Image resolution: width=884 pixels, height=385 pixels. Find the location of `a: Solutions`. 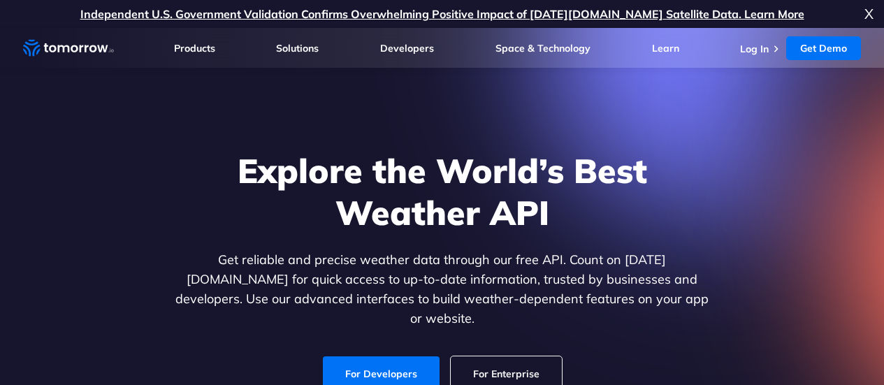

a: Solutions is located at coordinates (297, 48).